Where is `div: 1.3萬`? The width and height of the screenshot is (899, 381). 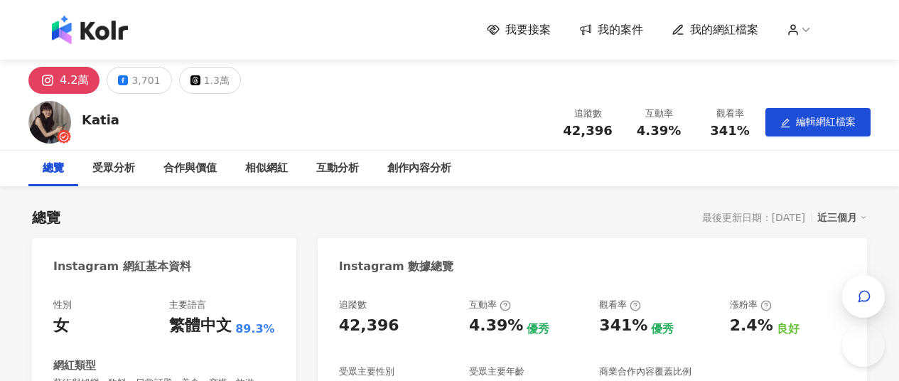 div: 1.3萬 is located at coordinates (217, 80).